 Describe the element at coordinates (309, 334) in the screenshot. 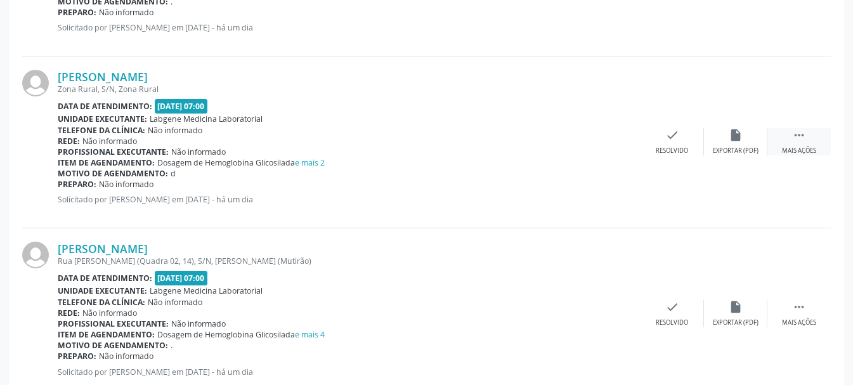

I see `a: e mais 4` at that location.